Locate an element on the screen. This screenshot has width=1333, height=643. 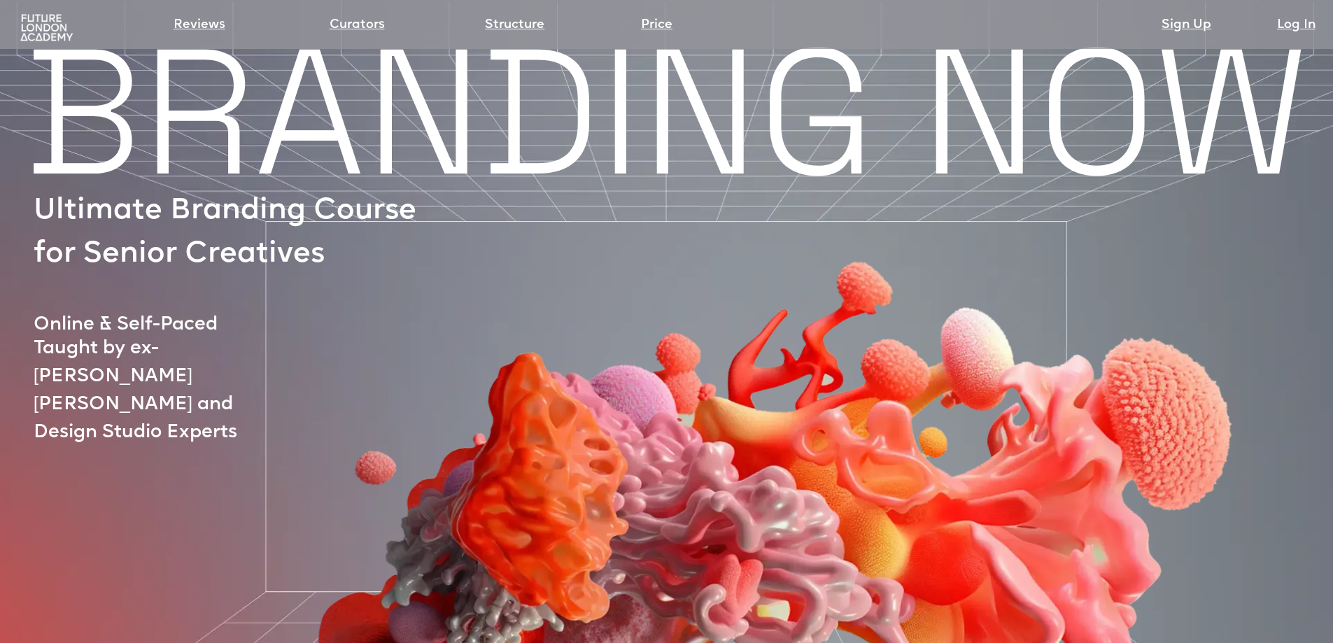
a: Structure is located at coordinates (514, 25).